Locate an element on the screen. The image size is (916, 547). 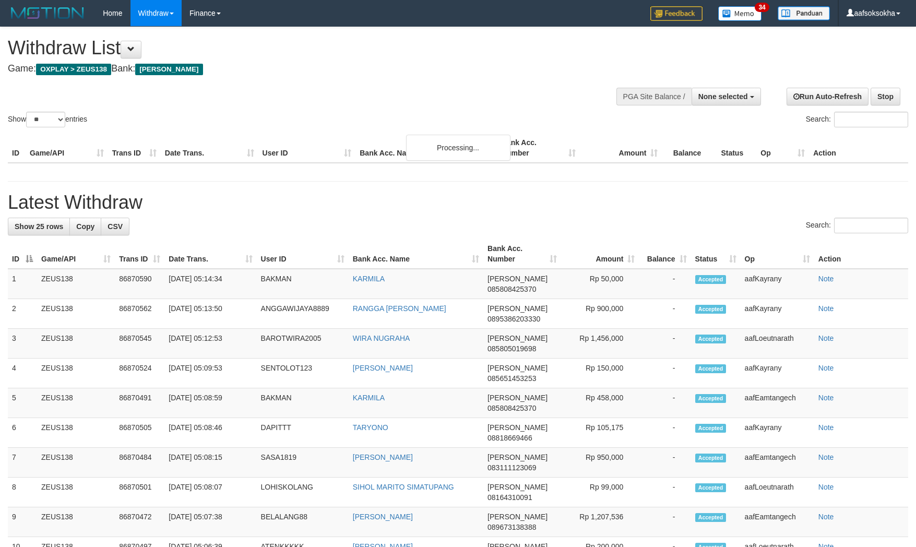
td: LOHISKOLANG is located at coordinates (303, 492).